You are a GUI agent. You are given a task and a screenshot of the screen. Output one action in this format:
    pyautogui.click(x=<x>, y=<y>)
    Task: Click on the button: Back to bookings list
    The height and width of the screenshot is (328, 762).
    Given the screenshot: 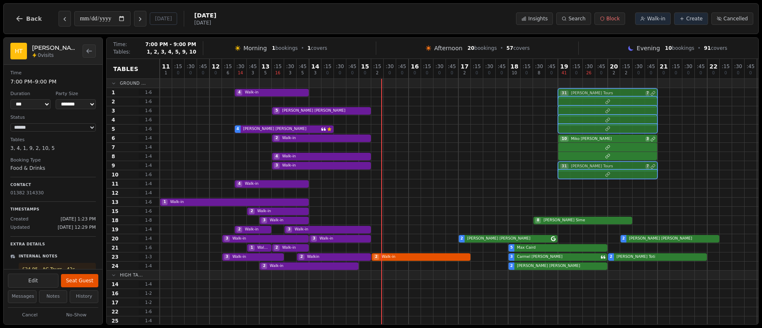 What is the action you would take?
    pyautogui.click(x=89, y=51)
    